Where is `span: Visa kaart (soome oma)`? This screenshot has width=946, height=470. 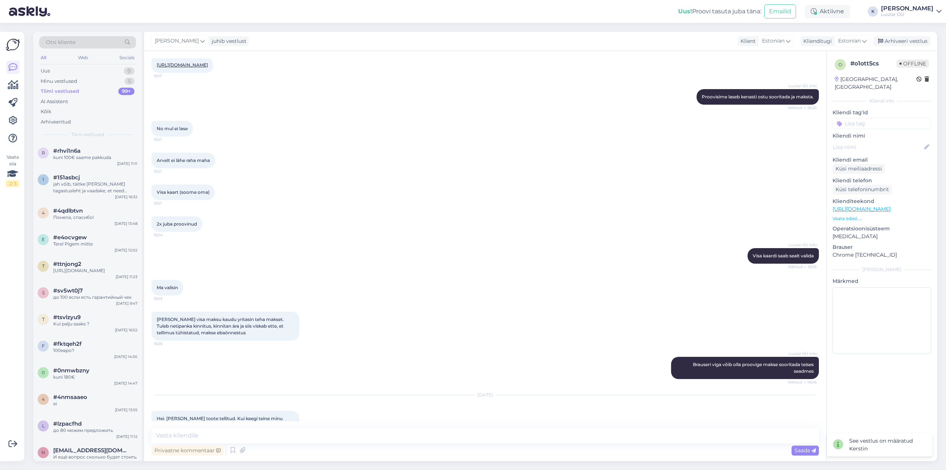 span: Visa kaart (soome oma) is located at coordinates (183, 192).